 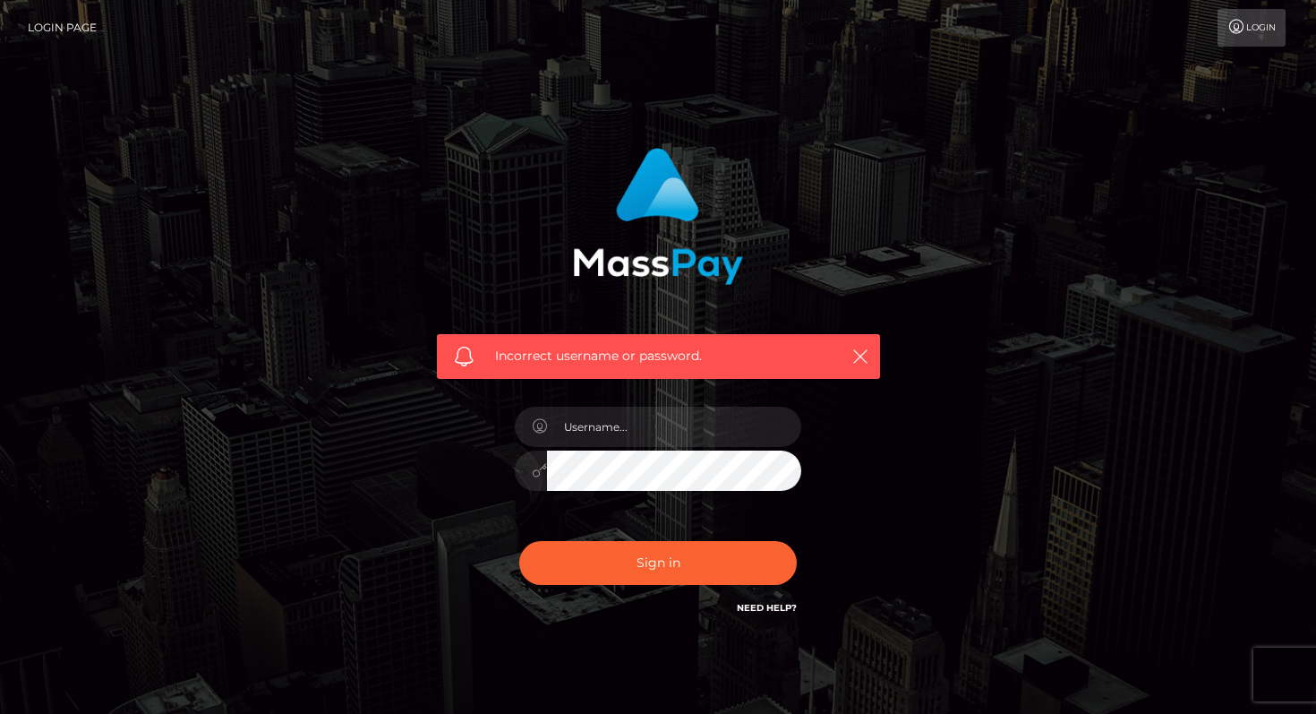 What do you see at coordinates (658, 216) in the screenshot?
I see `img: MassPay Login` at bounding box center [658, 216].